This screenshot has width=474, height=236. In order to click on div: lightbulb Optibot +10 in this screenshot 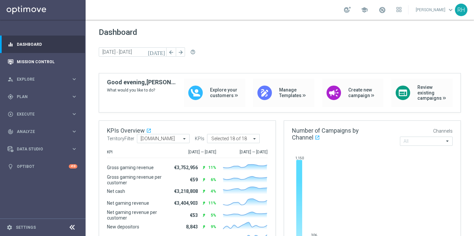, I will do `click(42, 167)`.